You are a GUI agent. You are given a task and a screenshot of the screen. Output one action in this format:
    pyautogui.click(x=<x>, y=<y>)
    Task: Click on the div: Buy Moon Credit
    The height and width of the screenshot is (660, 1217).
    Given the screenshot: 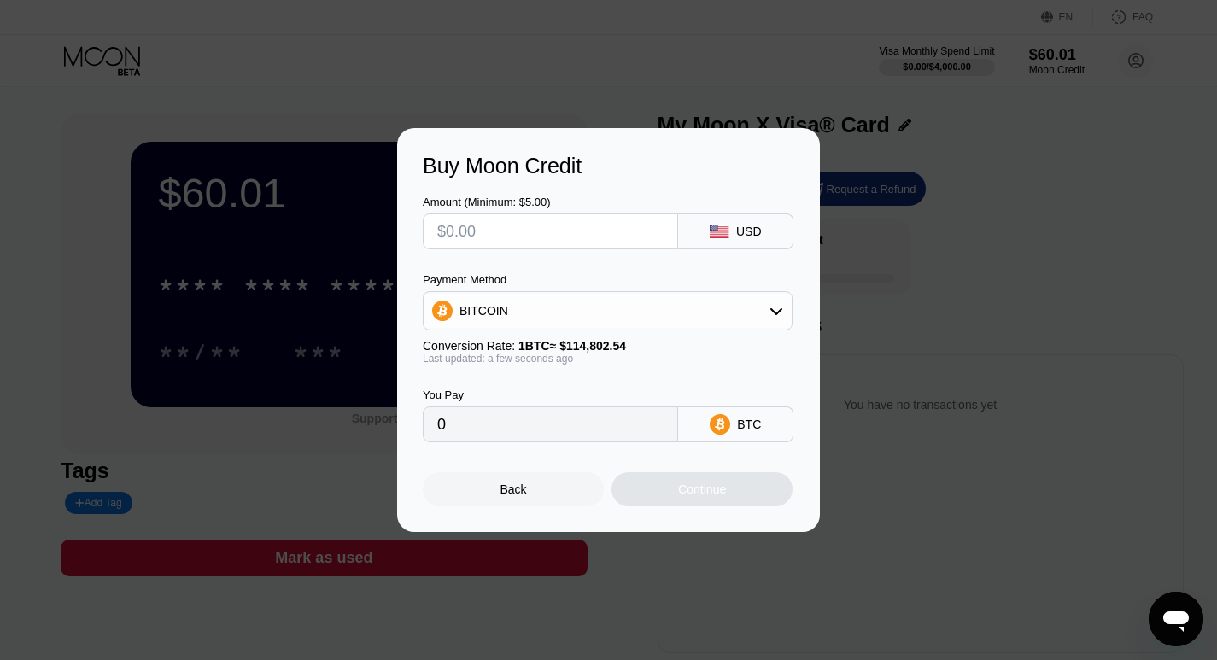 What is the action you would take?
    pyautogui.click(x=608, y=166)
    